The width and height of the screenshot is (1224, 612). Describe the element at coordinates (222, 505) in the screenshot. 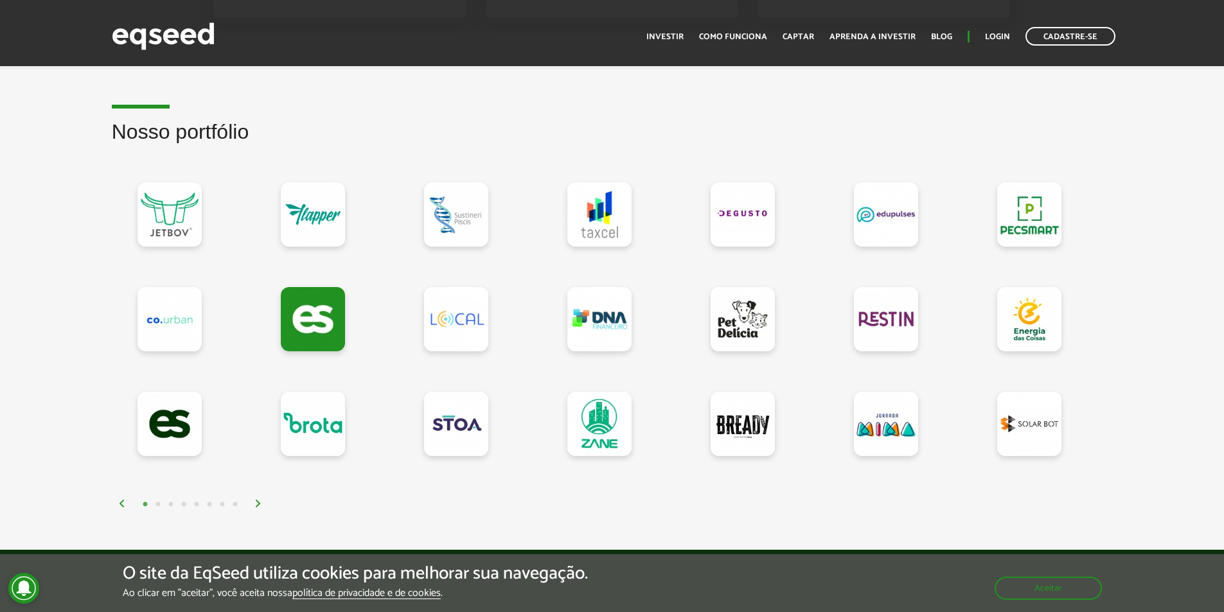

I see `button: 7 of 4` at that location.